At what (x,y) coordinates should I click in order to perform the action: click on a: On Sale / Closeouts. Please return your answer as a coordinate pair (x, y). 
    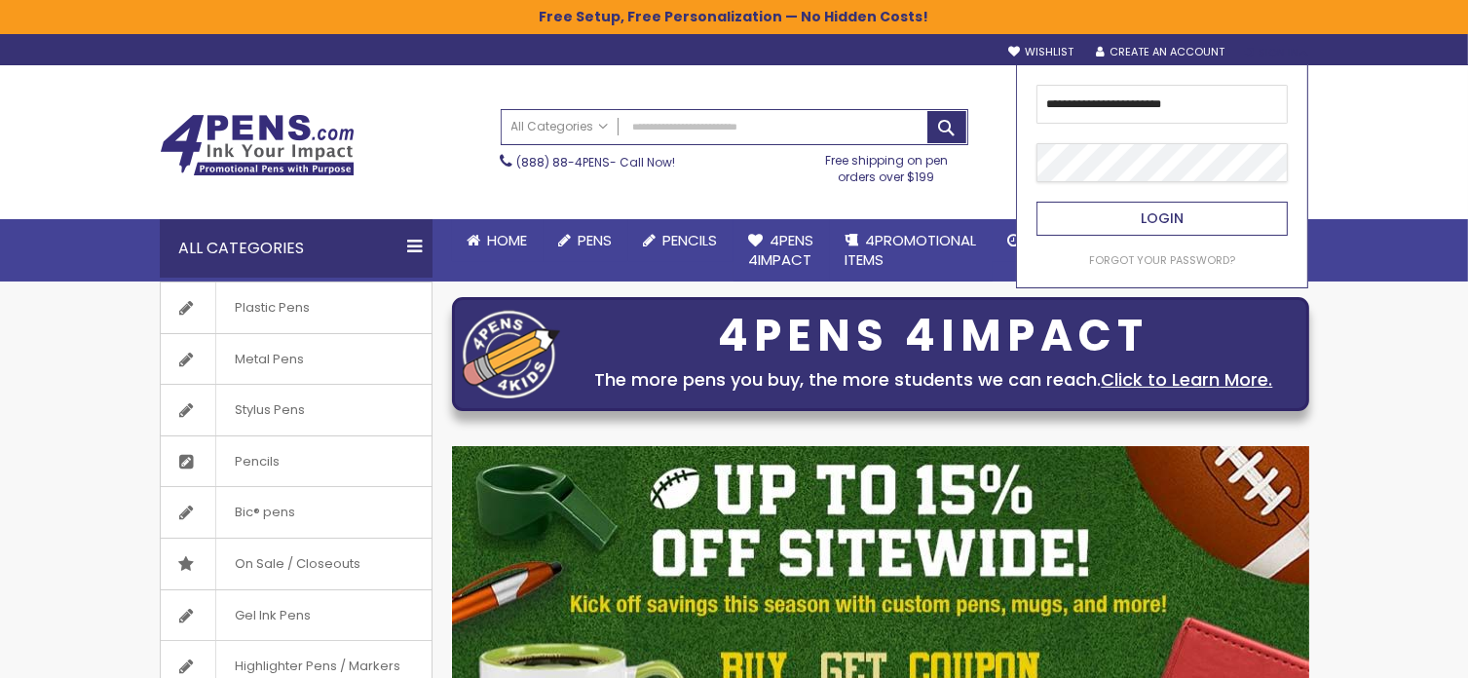
    Looking at the image, I should click on (296, 564).